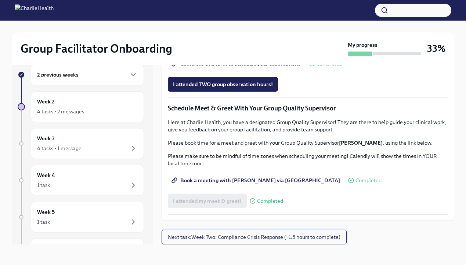  I want to click on span: Next task : Week Two: Compliance Crisis Response (~1.5 hours to complete), so click(254, 237).